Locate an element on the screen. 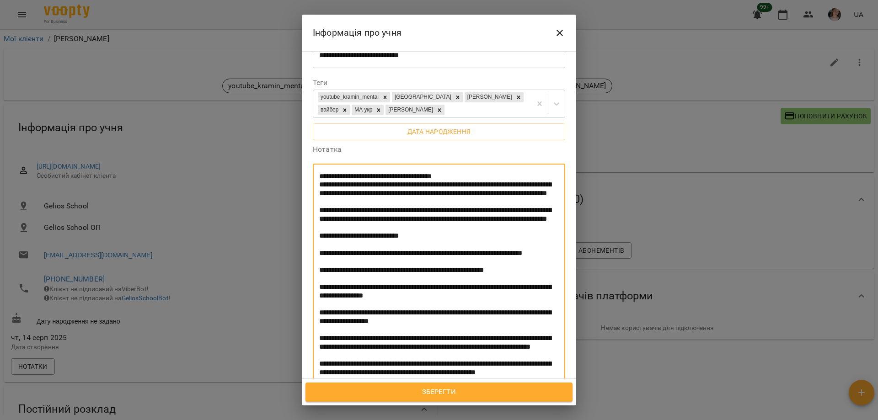 The height and width of the screenshot is (420, 878). label: Нотатка is located at coordinates (439, 150).